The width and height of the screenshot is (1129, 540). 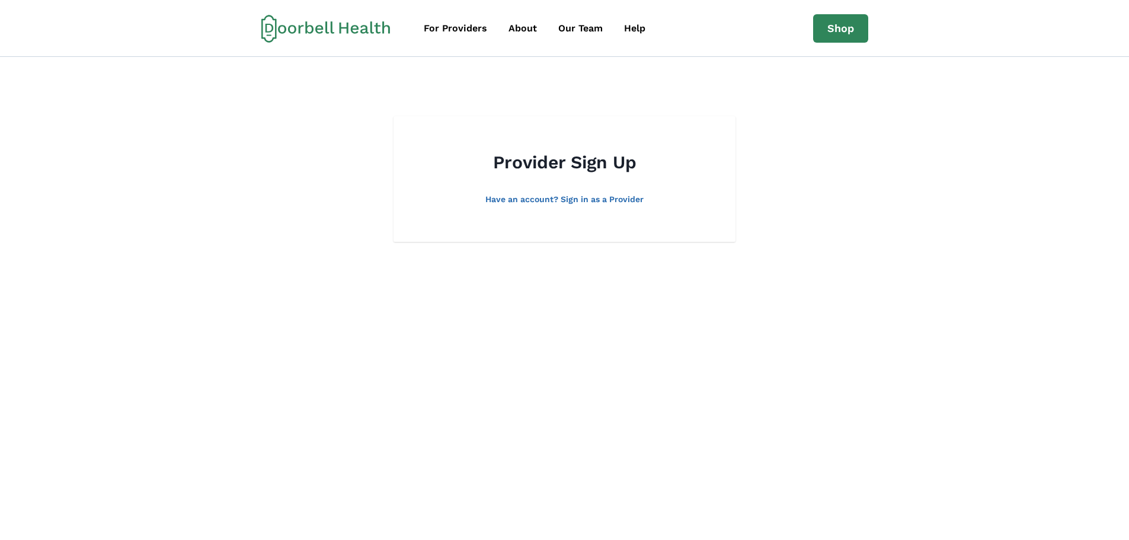 I want to click on a: Help, so click(x=635, y=28).